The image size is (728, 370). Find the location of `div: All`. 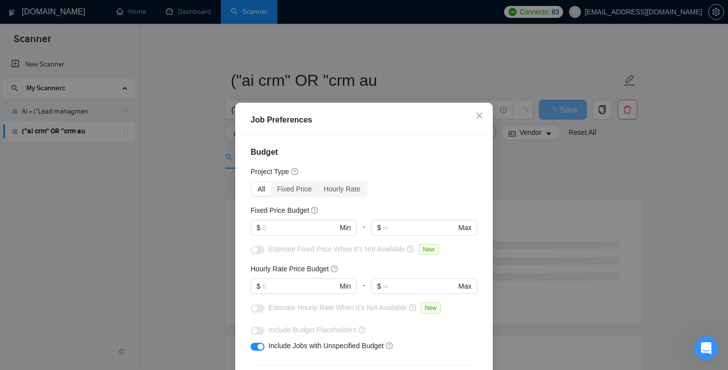

div: All is located at coordinates (262, 189).